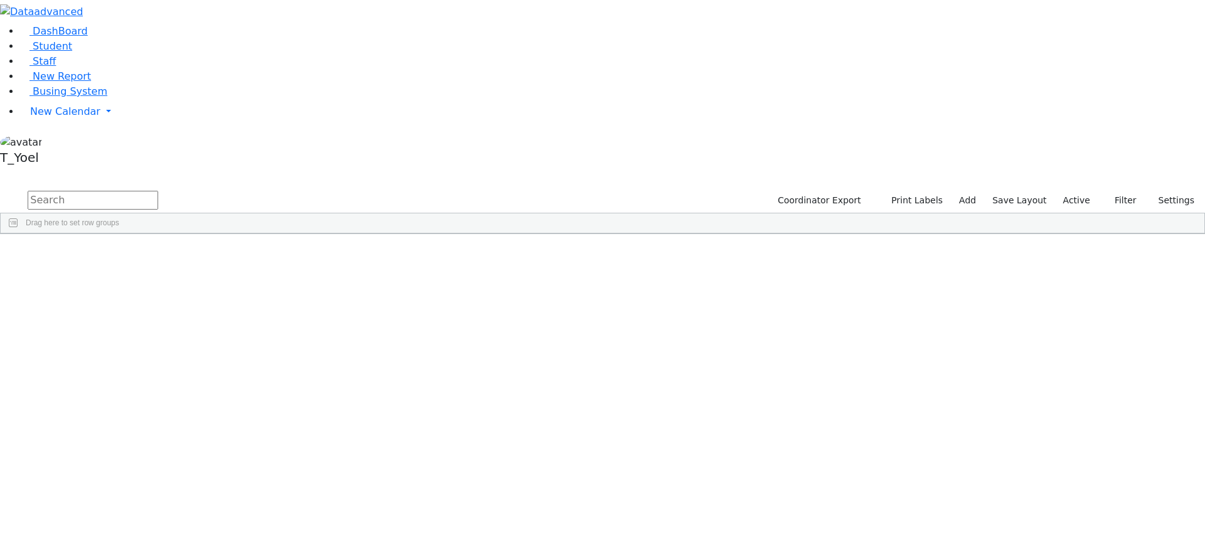  What do you see at coordinates (65, 111) in the screenshot?
I see `span: New Calendar` at bounding box center [65, 111].